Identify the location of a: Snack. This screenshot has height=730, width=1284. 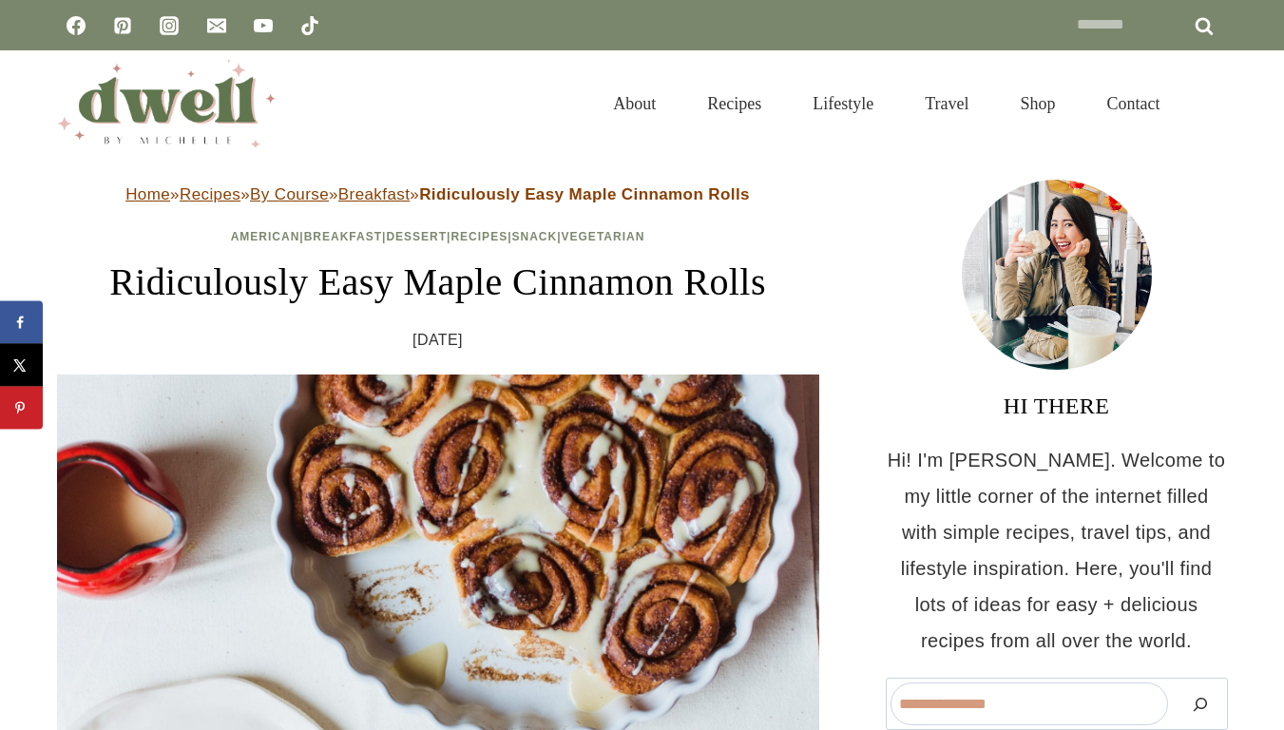
(535, 237).